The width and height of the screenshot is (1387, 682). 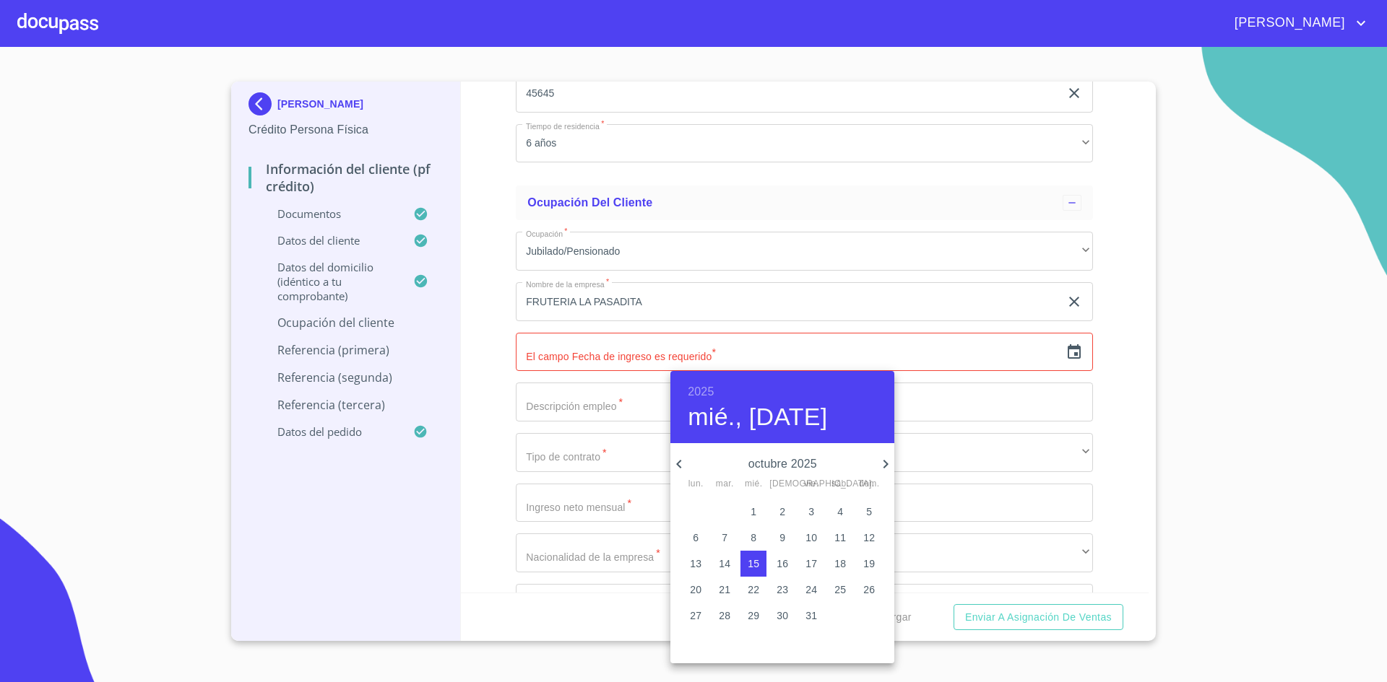 I want to click on p: 21, so click(x=724, y=590).